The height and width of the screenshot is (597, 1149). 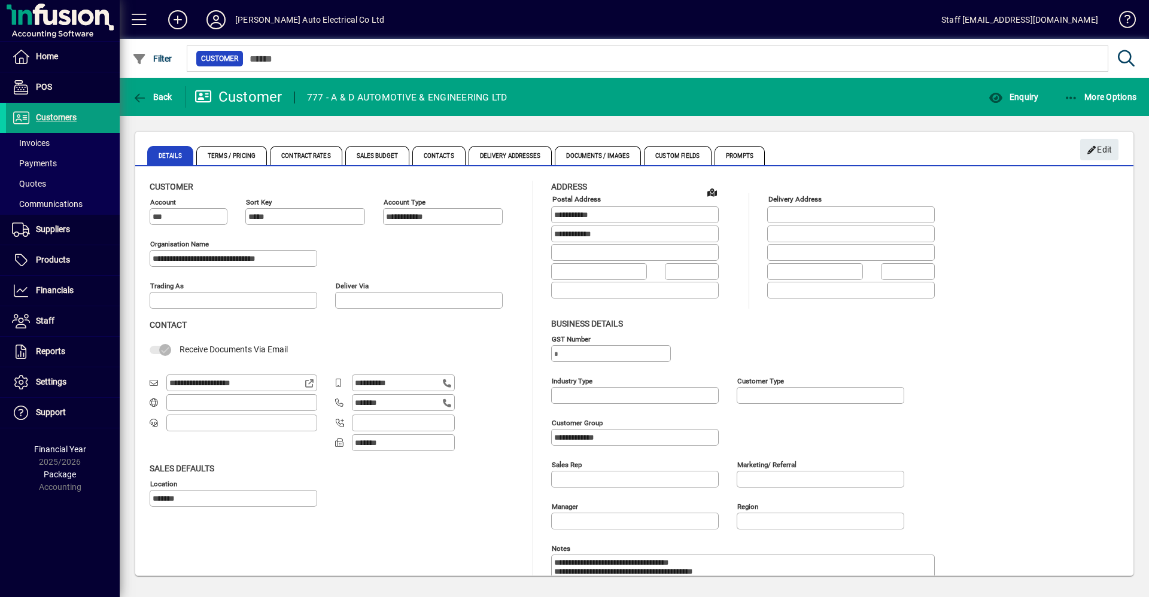 What do you see at coordinates (63, 143) in the screenshot?
I see `a: Invoices` at bounding box center [63, 143].